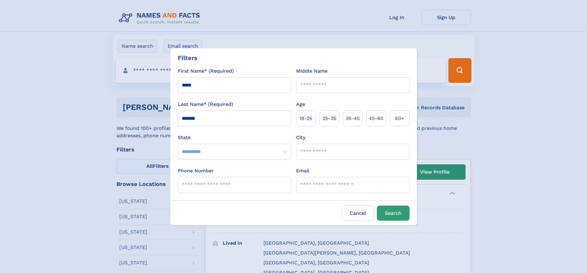 The image size is (587, 273). Describe the element at coordinates (300, 104) in the screenshot. I see `label: Age` at that location.